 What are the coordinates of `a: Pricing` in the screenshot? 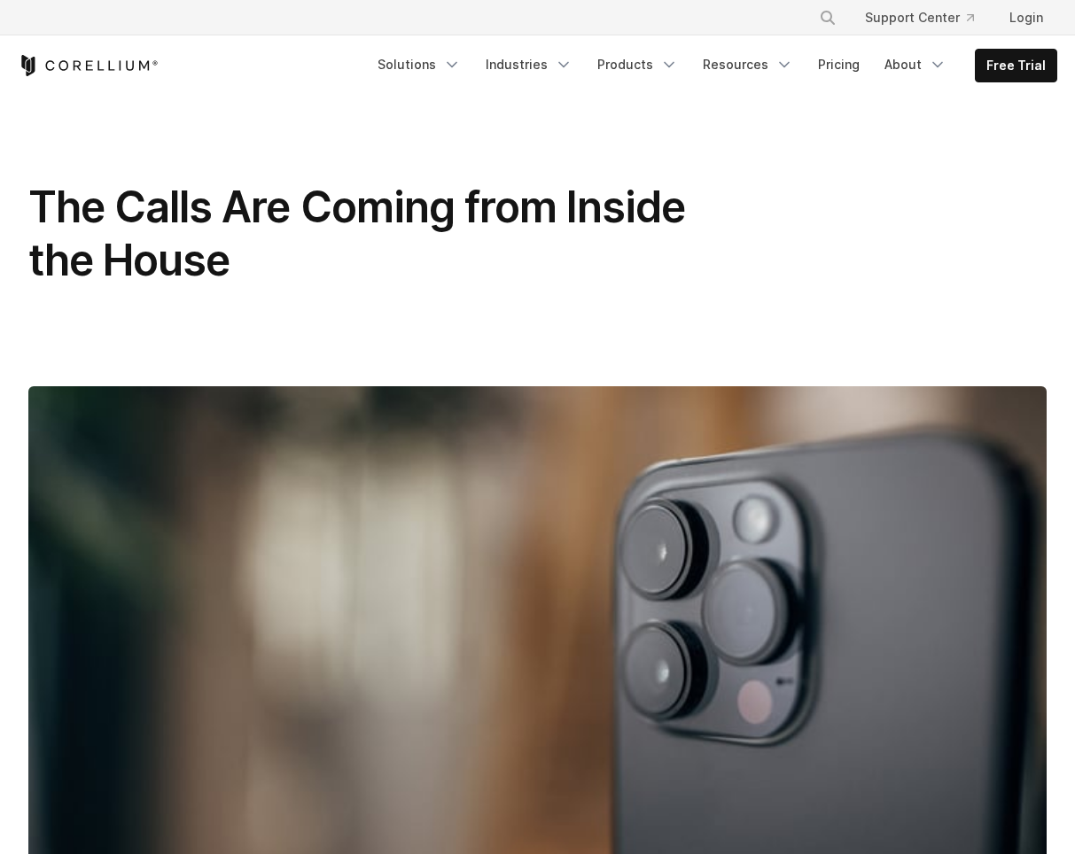 It's located at (838, 65).